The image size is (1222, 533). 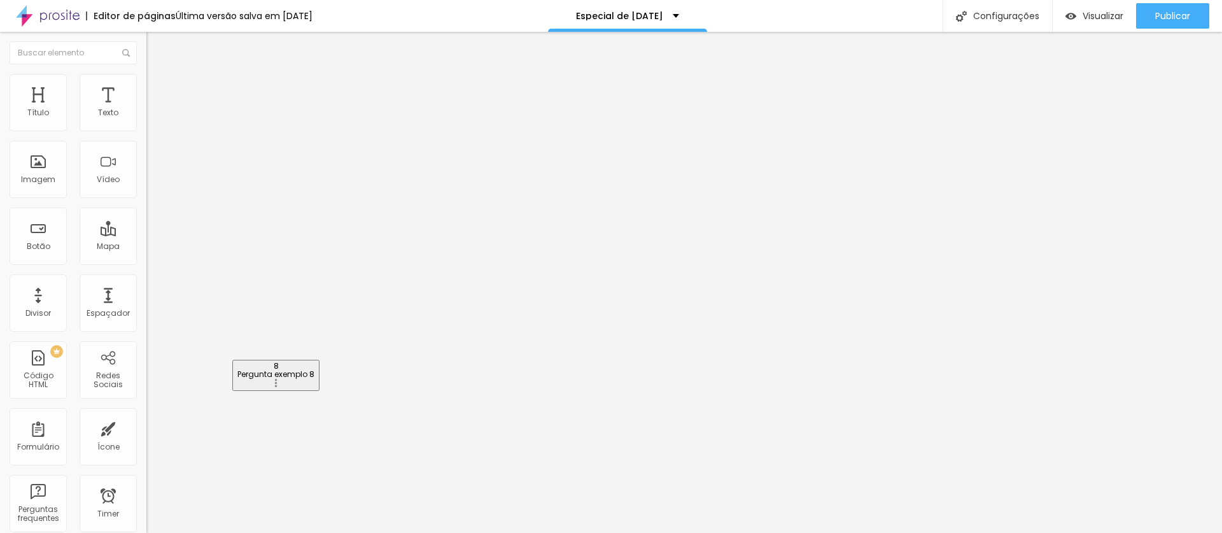 What do you see at coordinates (108, 447) in the screenshot?
I see `div: Ícone` at bounding box center [108, 447].